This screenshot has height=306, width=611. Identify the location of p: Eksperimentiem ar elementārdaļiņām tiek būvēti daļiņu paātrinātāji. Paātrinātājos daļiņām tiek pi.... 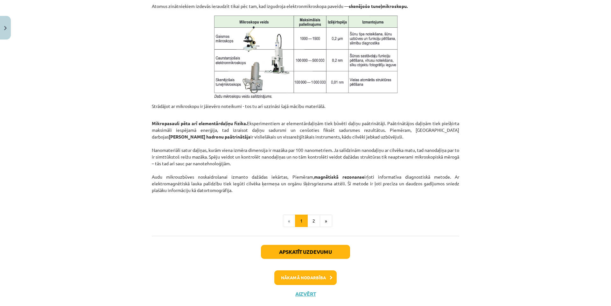
(306, 157).